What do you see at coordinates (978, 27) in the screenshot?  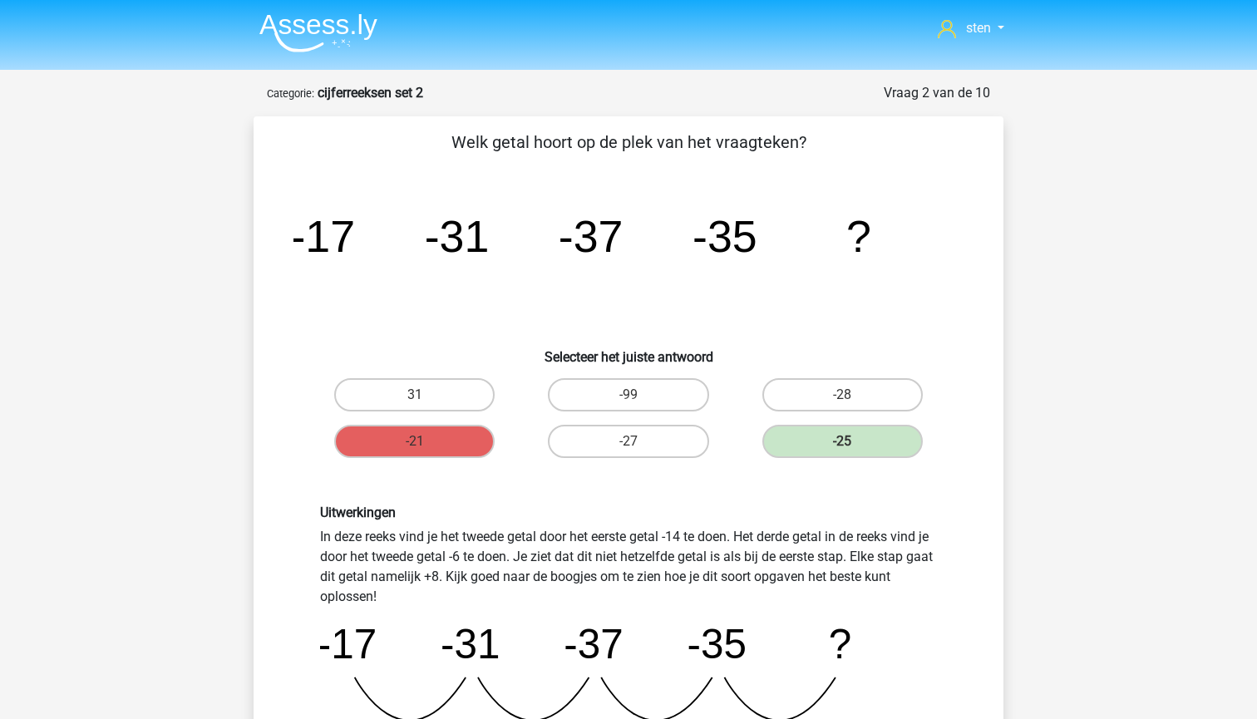 I see `span: sten` at bounding box center [978, 27].